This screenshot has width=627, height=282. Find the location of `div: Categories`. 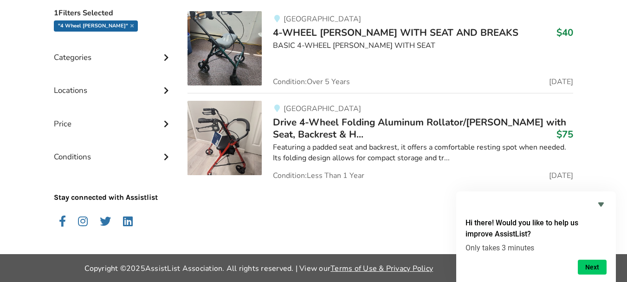

div: Categories is located at coordinates (113, 50).